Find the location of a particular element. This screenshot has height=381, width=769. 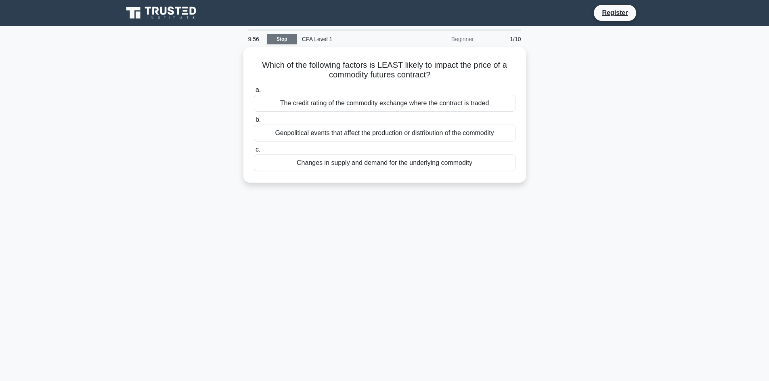

div: The credit rating of the commodity exchange where the contract is traded is located at coordinates (384, 103).